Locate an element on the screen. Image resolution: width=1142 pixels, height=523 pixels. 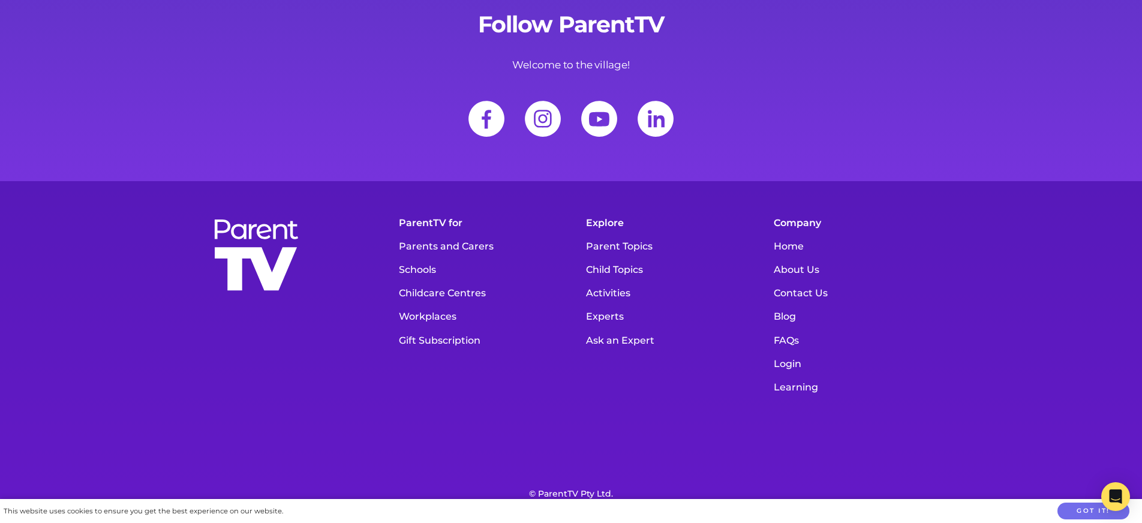
p: Welcome to the village! is located at coordinates (571, 65).